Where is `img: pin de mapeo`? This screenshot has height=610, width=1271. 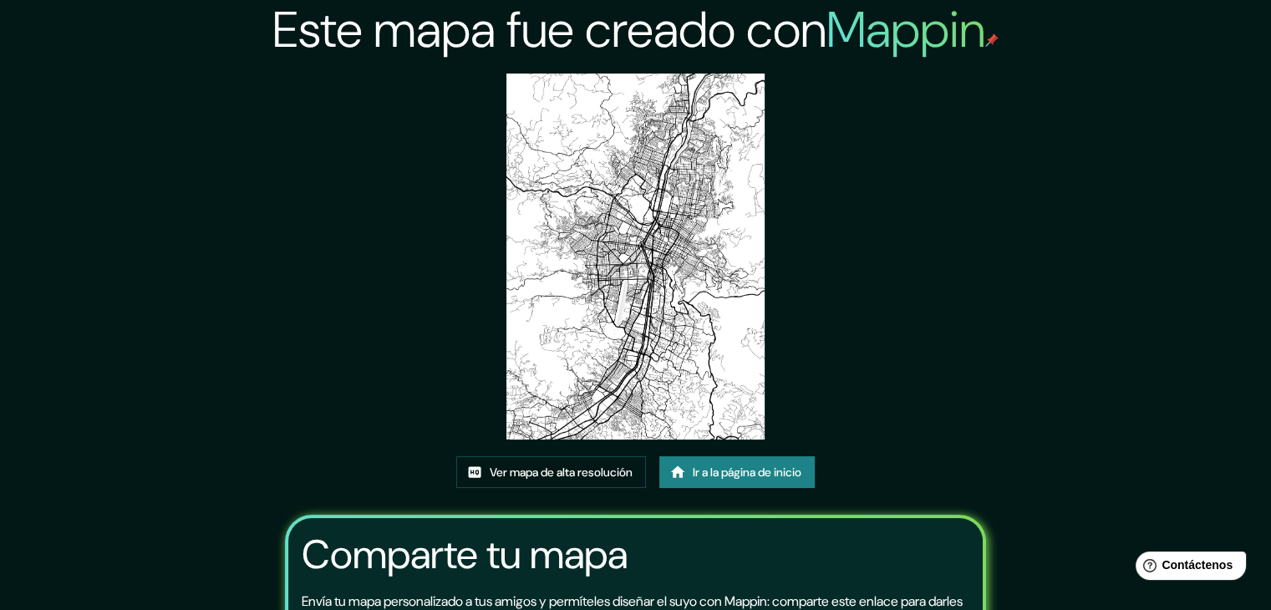
img: pin de mapeo is located at coordinates (992, 40).